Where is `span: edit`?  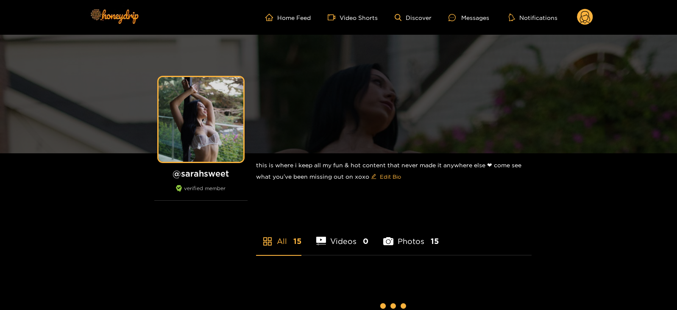
span: edit is located at coordinates (373, 177).